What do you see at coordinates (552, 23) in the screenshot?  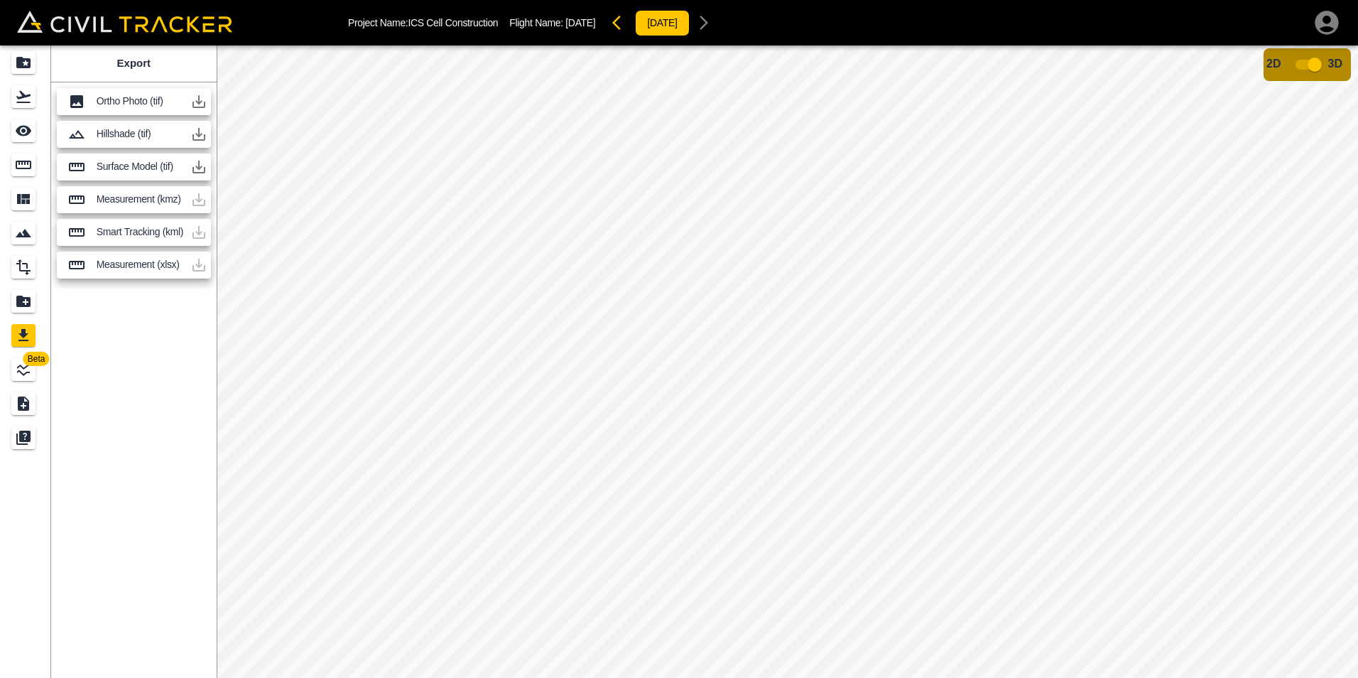 I see `p: Flight Name:` at bounding box center [552, 23].